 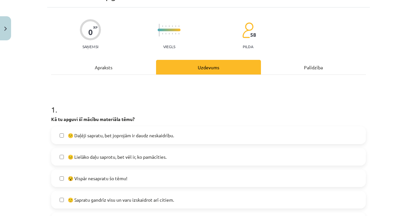 What do you see at coordinates (62, 157) in the screenshot?
I see `input: 😐 Lielāko daļu saprotu, bet vēl ir, ko pamācīties.` at bounding box center [62, 157].